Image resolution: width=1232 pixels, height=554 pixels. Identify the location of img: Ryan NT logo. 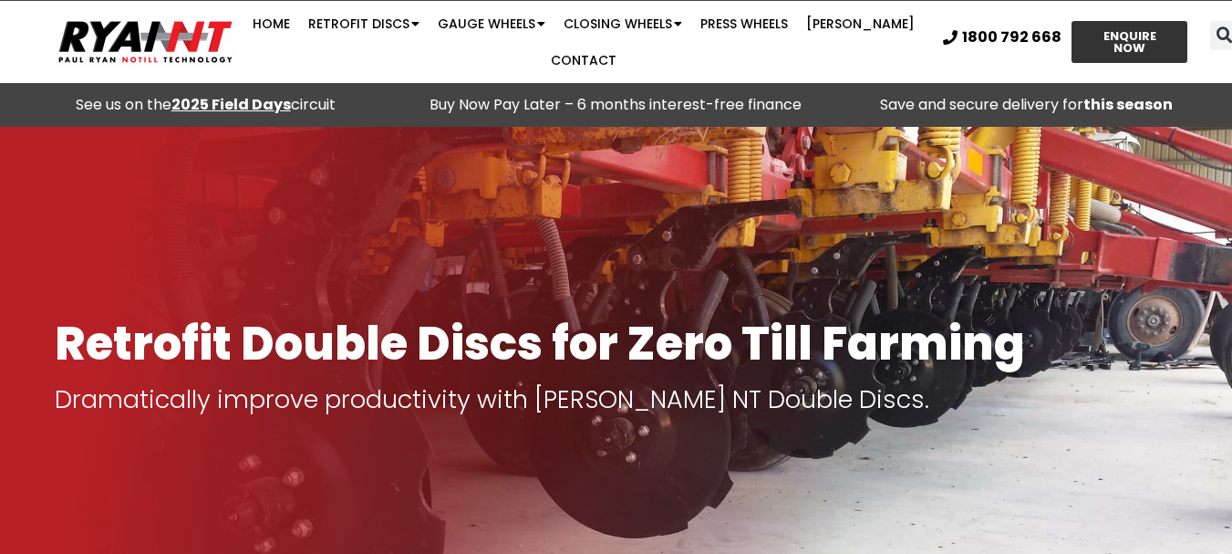
(146, 42).